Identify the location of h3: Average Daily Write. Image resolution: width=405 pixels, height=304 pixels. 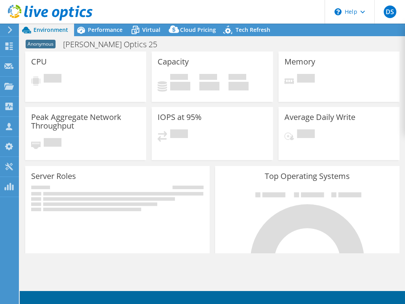
(320, 117).